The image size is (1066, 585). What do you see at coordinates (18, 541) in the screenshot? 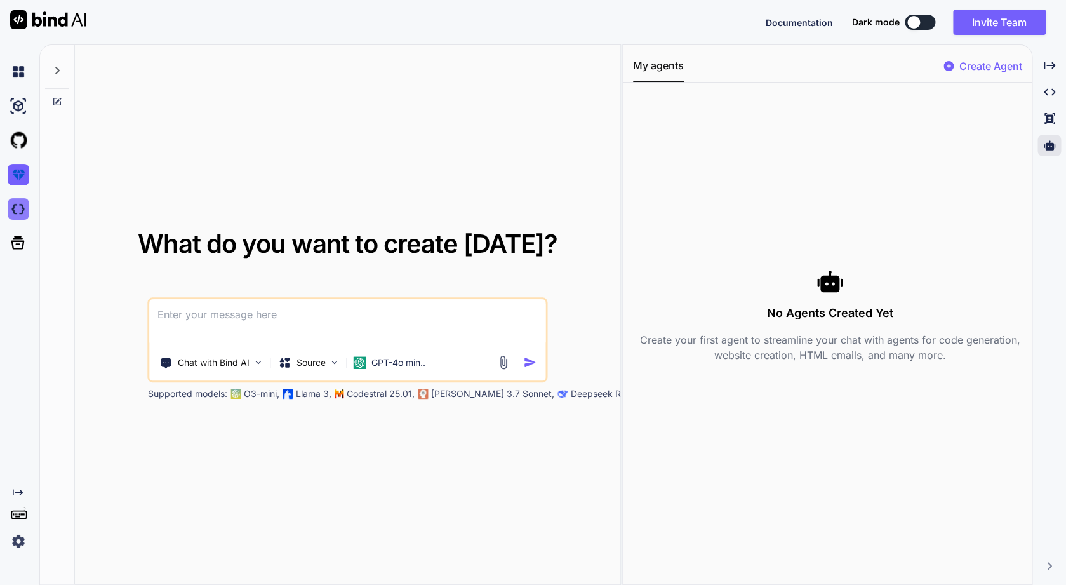
I see `img: settings` at bounding box center [18, 541].